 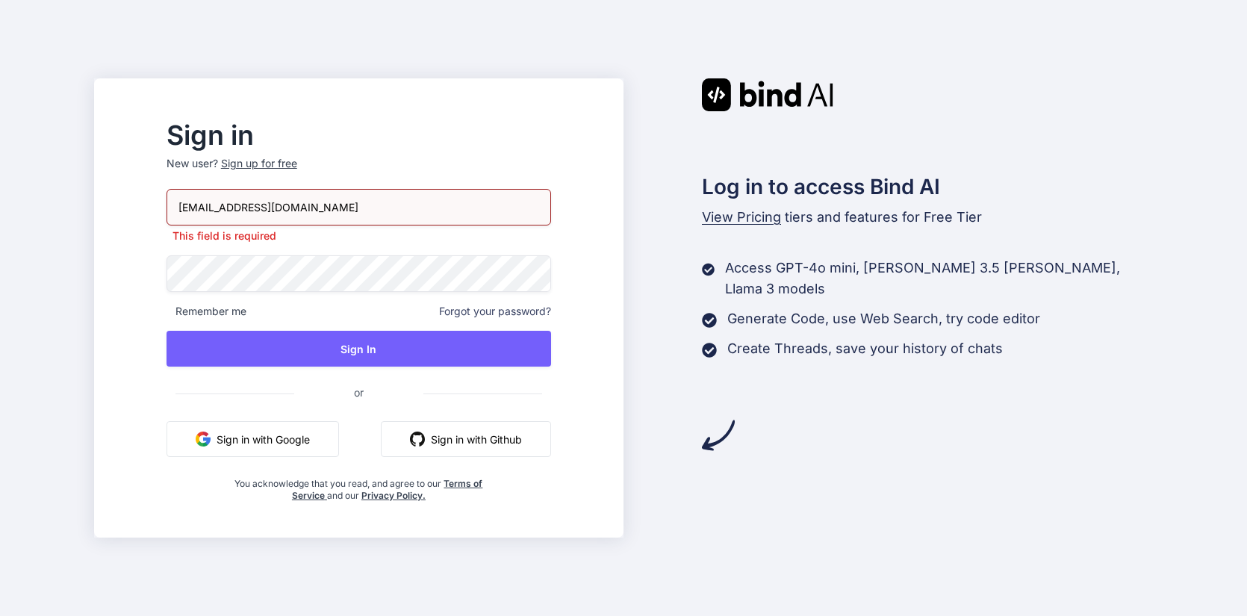 What do you see at coordinates (259, 164) in the screenshot?
I see `div: Sign up for free` at bounding box center [259, 164].